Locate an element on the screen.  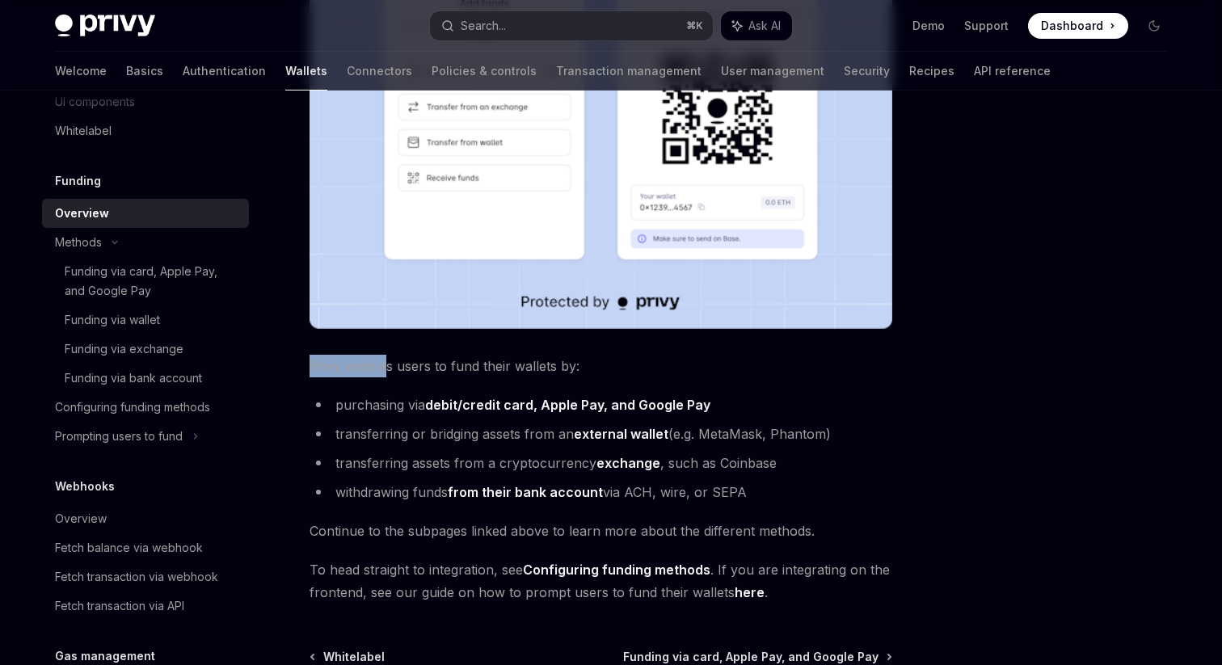
div: Whitelabel is located at coordinates (83, 131).